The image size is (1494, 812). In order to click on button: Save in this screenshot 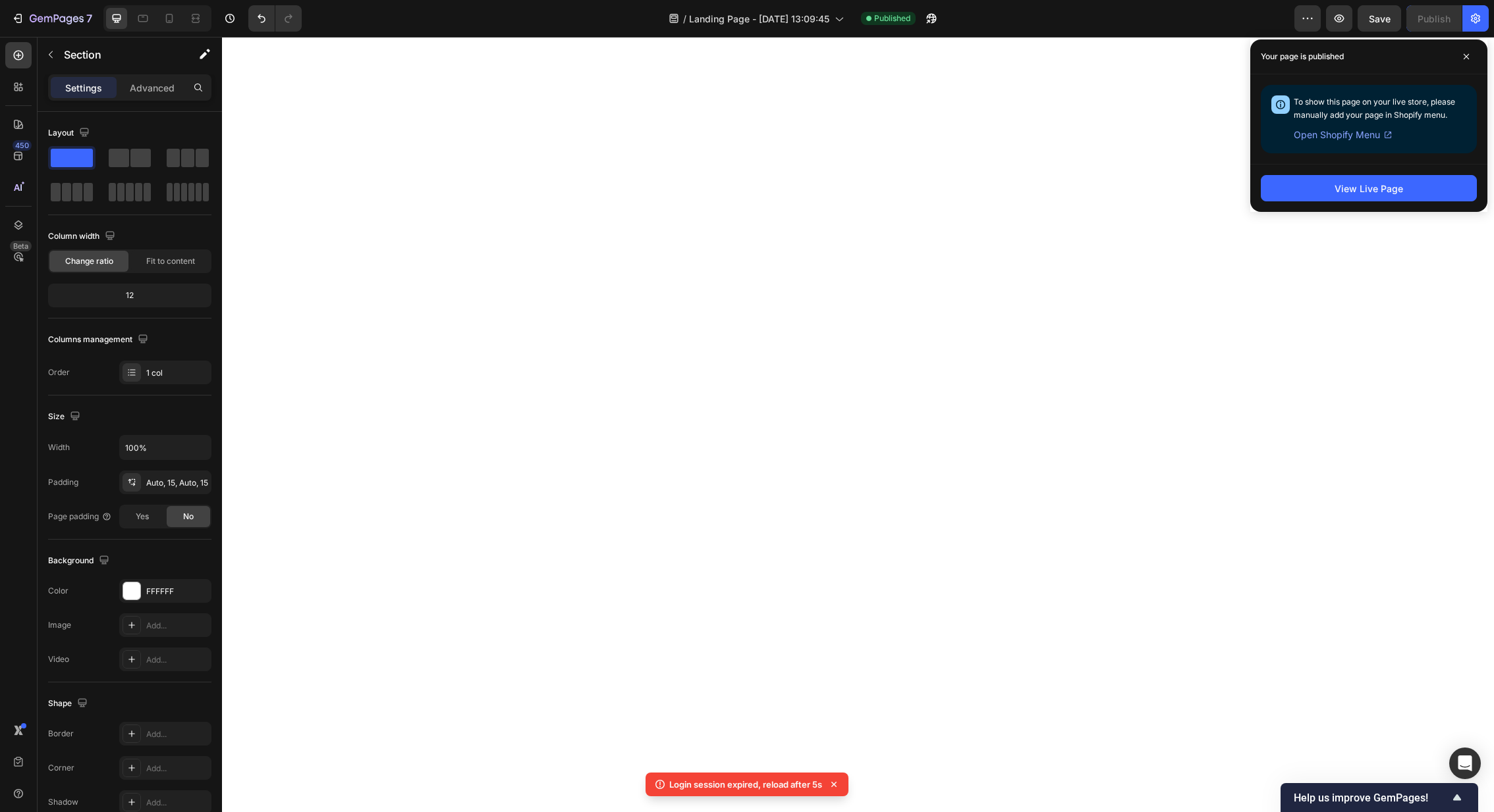, I will do `click(1380, 19)`.